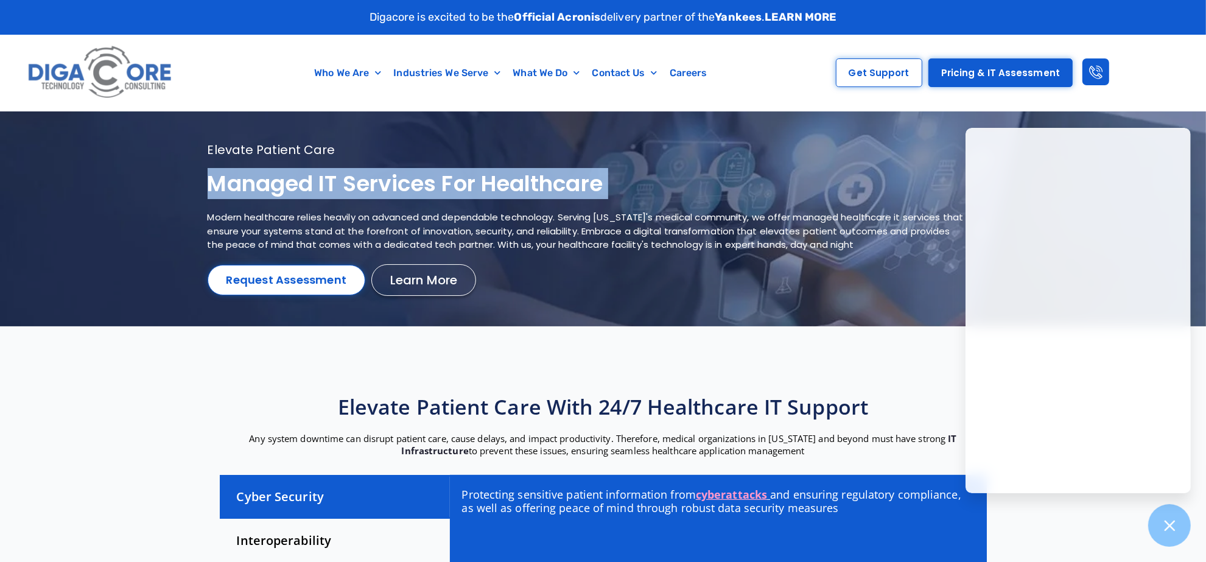 Image resolution: width=1206 pixels, height=562 pixels. Describe the element at coordinates (1001, 72) in the screenshot. I see `span: Pricing & IT Assessment` at that location.